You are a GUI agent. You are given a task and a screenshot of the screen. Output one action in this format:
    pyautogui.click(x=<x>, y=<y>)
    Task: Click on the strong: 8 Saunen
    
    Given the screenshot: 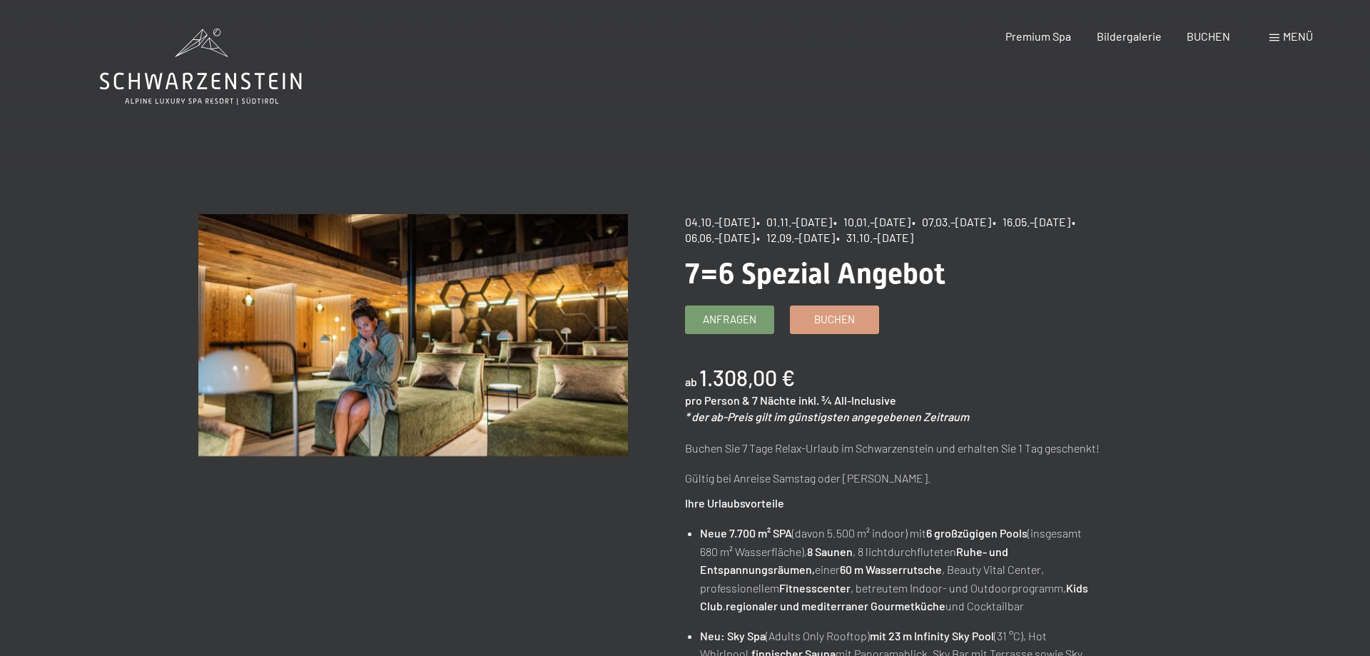 What is the action you would take?
    pyautogui.click(x=830, y=551)
    